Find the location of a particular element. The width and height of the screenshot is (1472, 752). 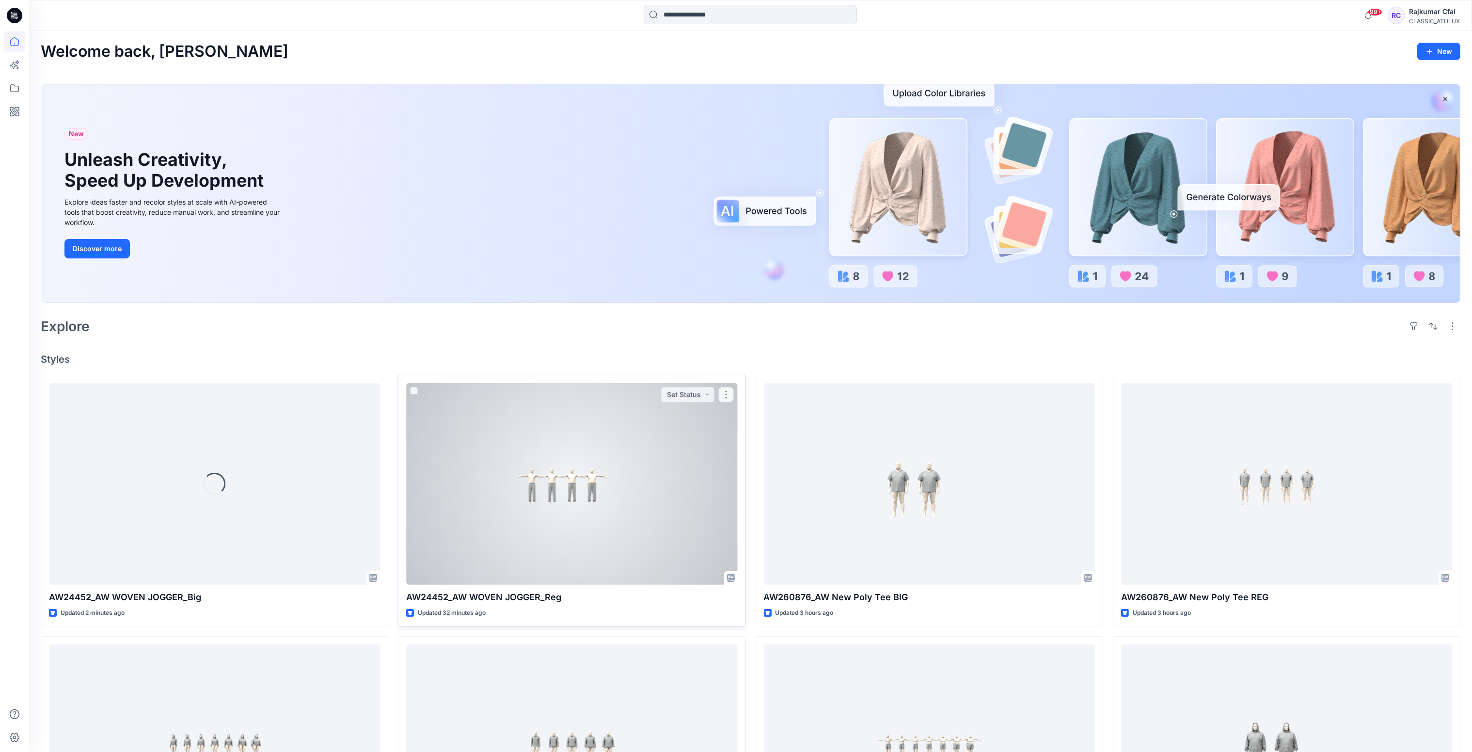

button: Discover more is located at coordinates (97, 249).